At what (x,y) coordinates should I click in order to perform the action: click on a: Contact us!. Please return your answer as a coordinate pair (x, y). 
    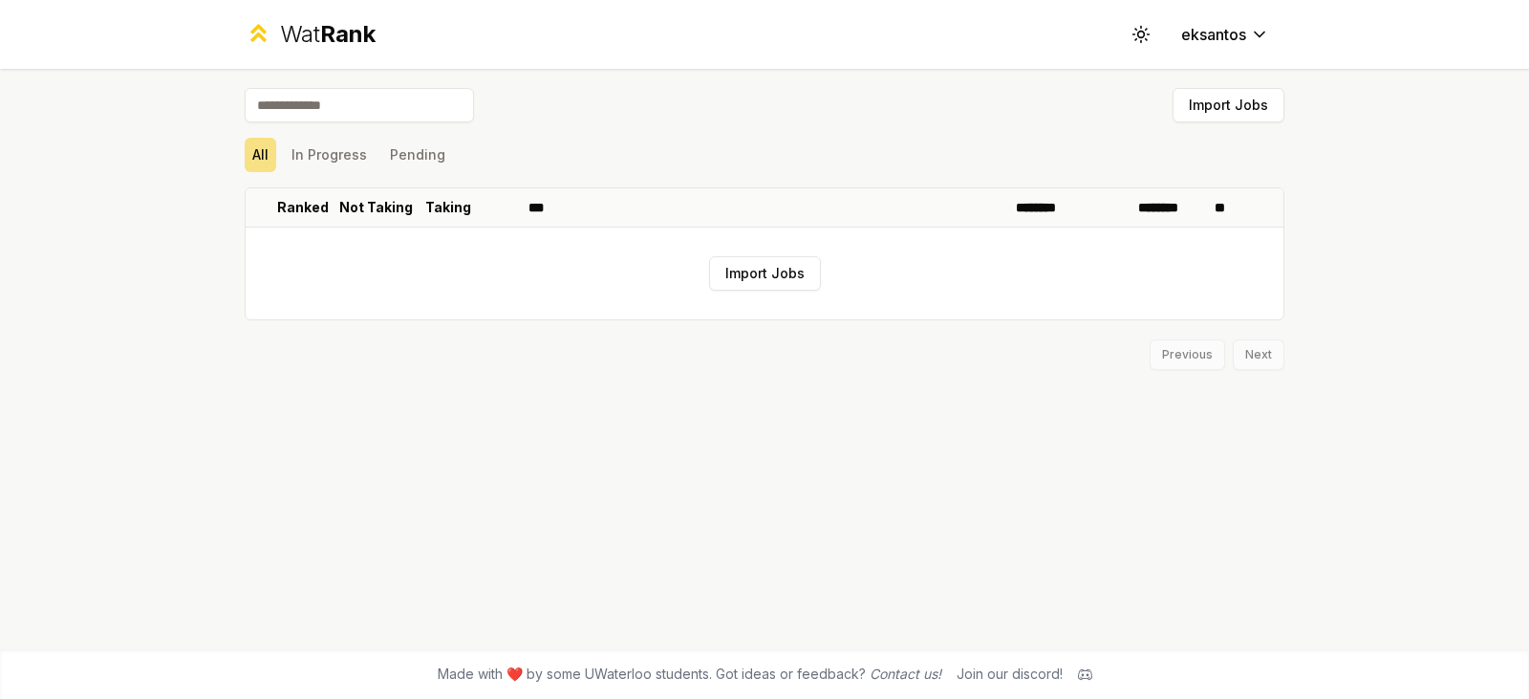
    Looking at the image, I should click on (905, 673).